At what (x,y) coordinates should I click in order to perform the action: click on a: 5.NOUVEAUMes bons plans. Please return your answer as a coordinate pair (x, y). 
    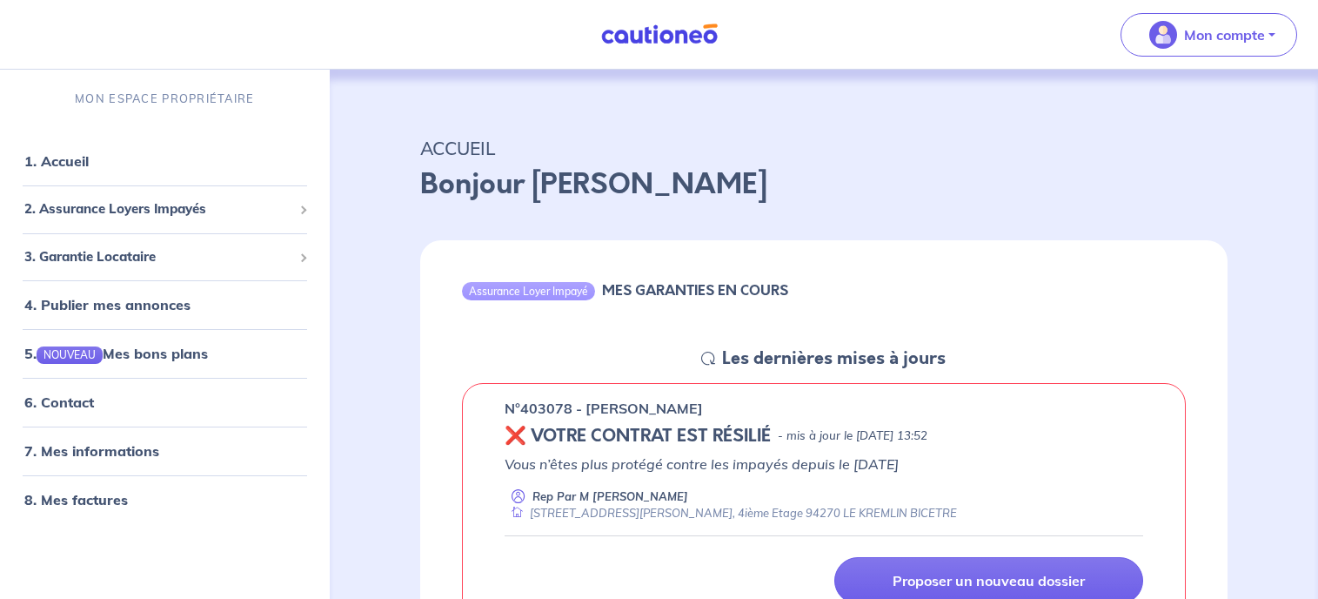
    Looking at the image, I should click on (116, 353).